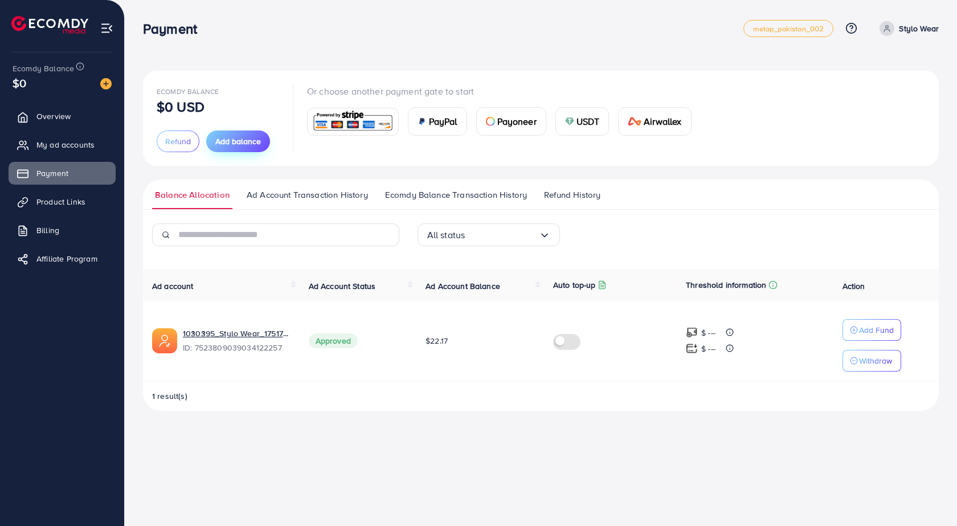 Image resolution: width=957 pixels, height=526 pixels. Describe the element at coordinates (307, 195) in the screenshot. I see `span: Ad Account Transaction History` at that location.